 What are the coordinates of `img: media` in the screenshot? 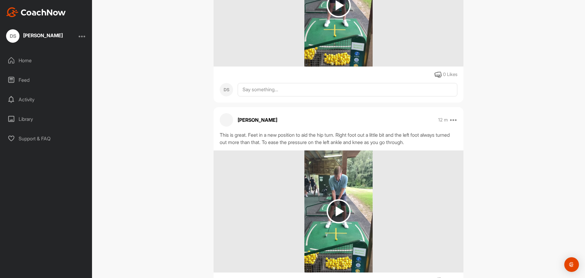 It's located at (339, 211).